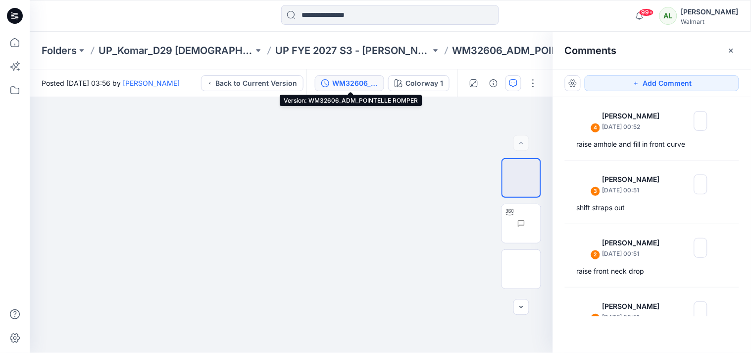 This screenshot has width=751, height=353. What do you see at coordinates (652, 144) in the screenshot?
I see `div: raise amhole and fill in front curve` at bounding box center [652, 144].